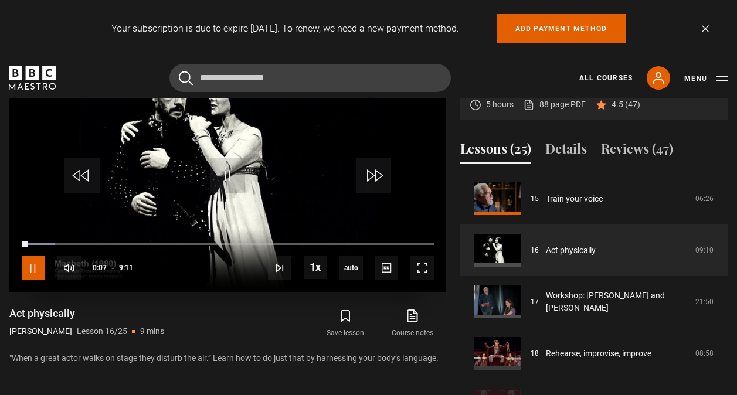 Image resolution: width=737 pixels, height=395 pixels. I want to click on a: Rehearse, improvise, improve, so click(598, 353).